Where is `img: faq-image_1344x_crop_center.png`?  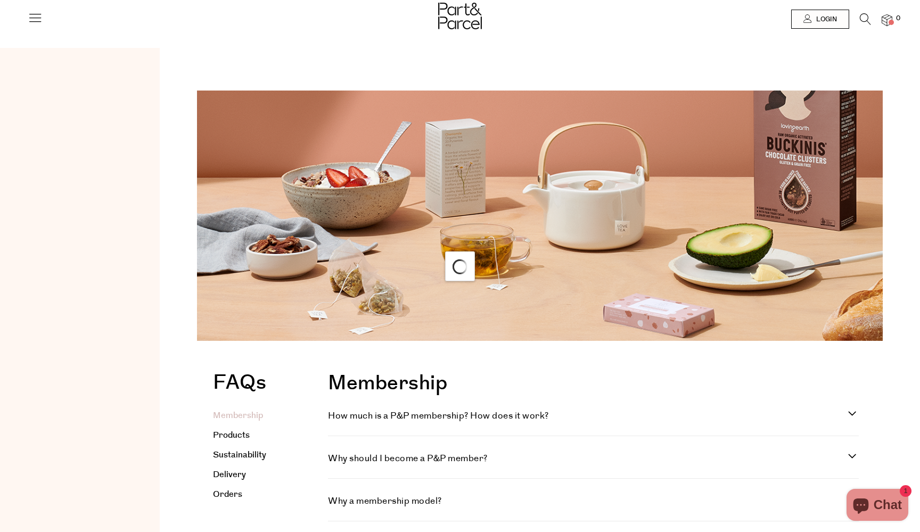 img: faq-image_1344x_crop_center.png is located at coordinates (540, 216).